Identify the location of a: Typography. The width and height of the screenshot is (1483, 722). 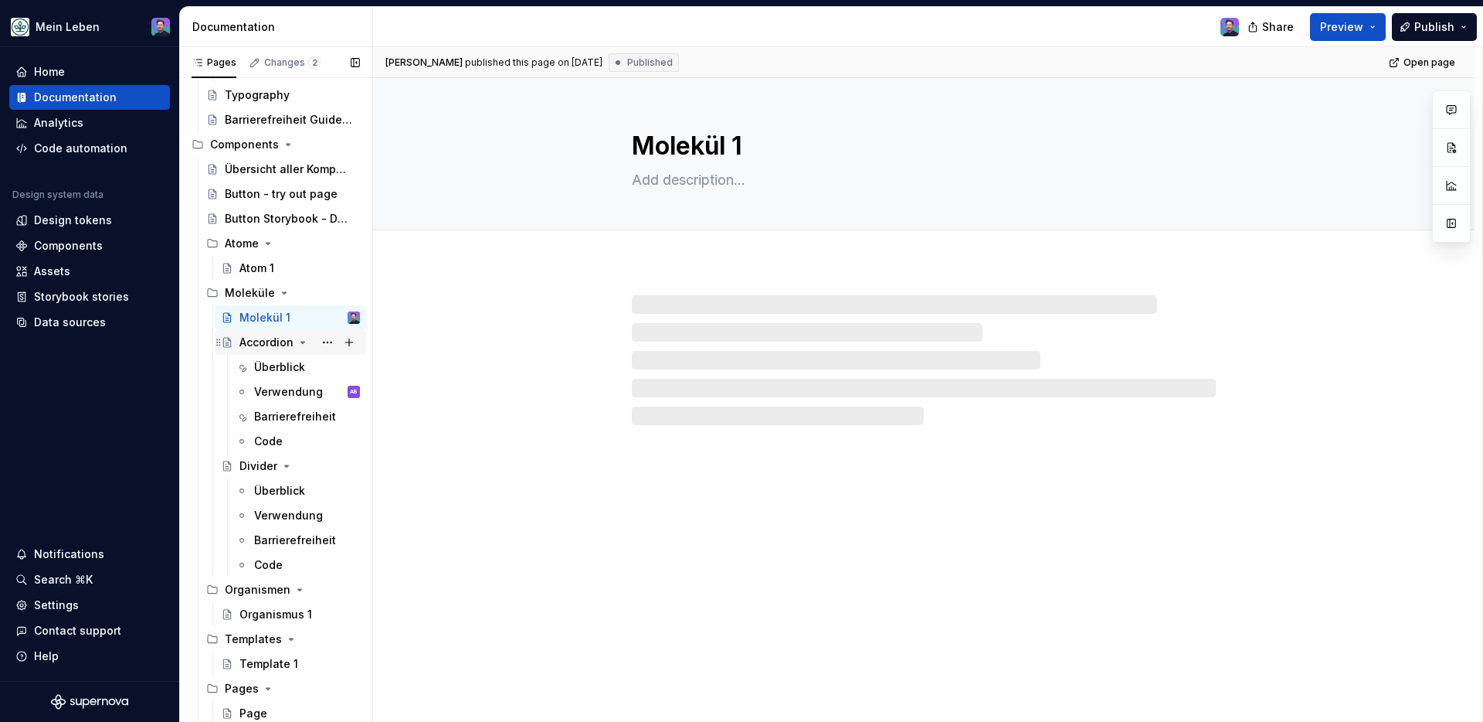
(283, 95).